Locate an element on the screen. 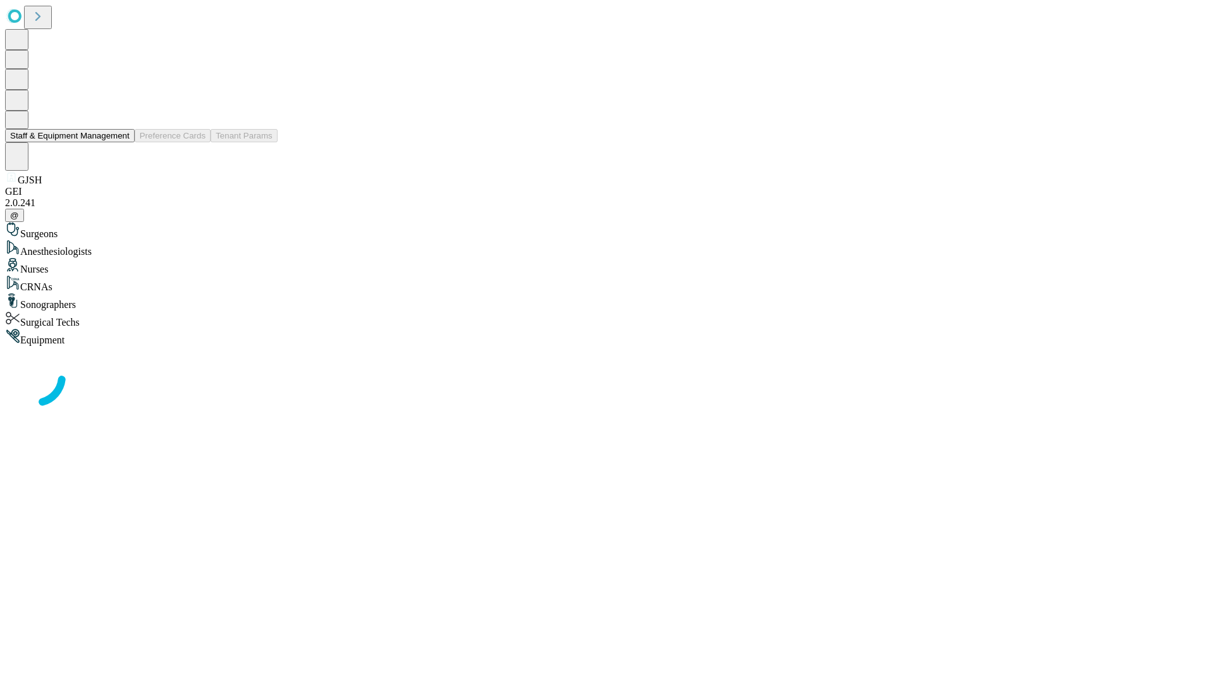 Image resolution: width=1214 pixels, height=683 pixels. div: GEI is located at coordinates (607, 192).